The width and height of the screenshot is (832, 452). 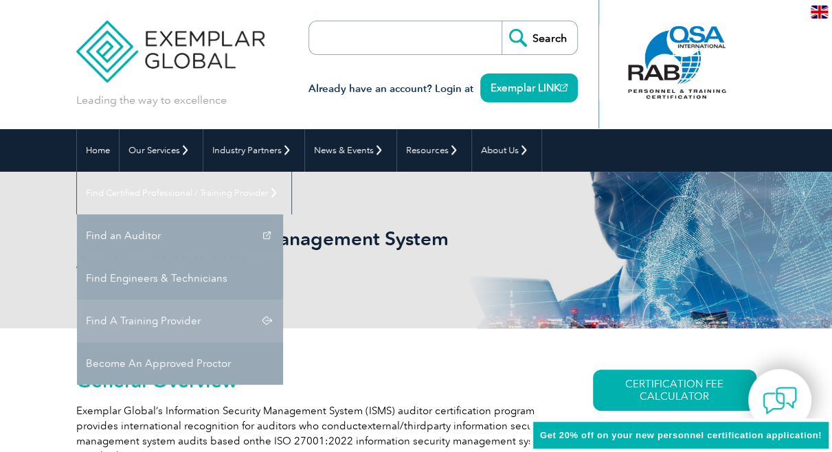 I want to click on a: News & Events, so click(x=350, y=150).